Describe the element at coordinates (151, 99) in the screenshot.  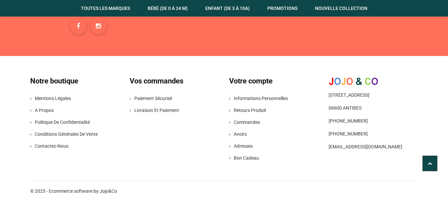
I see `a: Paiement sécurisé` at that location.